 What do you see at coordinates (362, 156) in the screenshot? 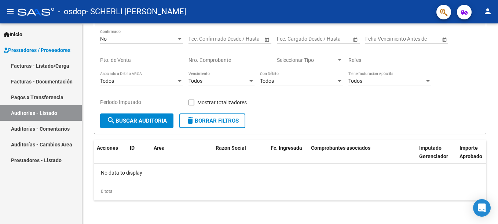
I see `datatable-header-cell: Comprobantes asociados` at bounding box center [362, 156].